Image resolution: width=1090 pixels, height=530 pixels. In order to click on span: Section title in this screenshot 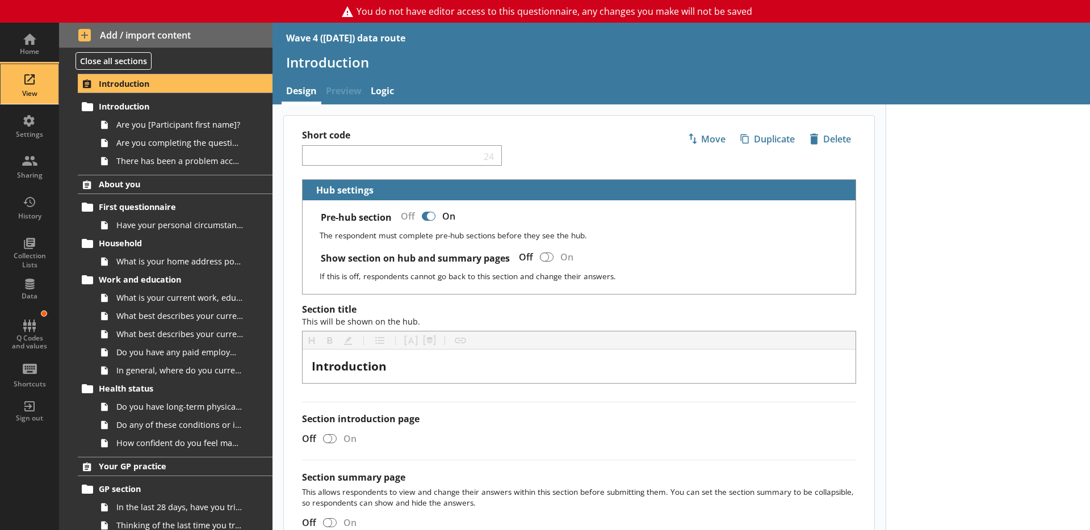, I will do `click(361, 315)`.